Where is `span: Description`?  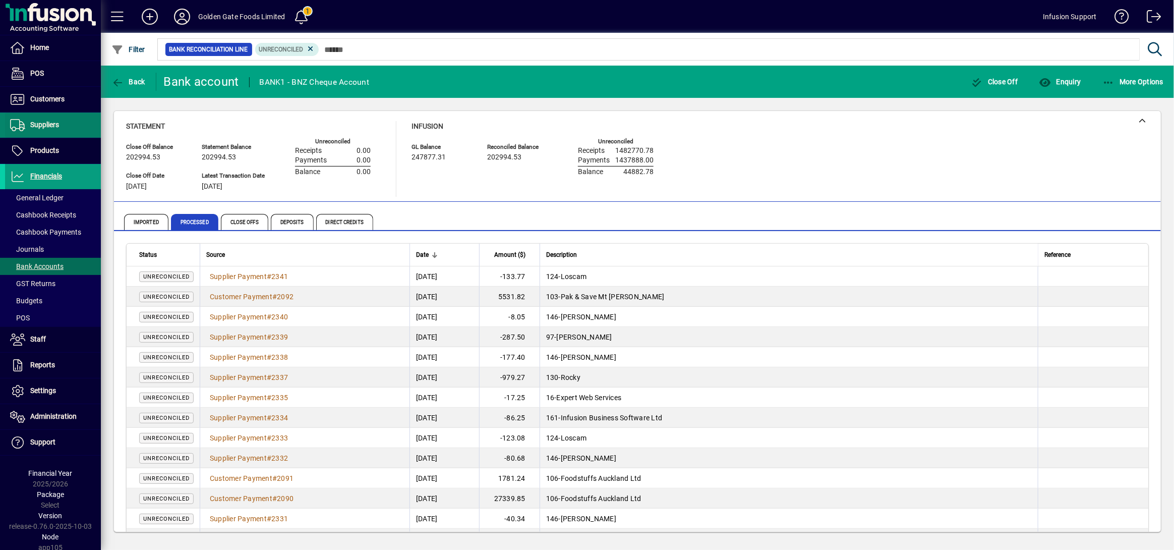 span: Description is located at coordinates (562, 255).